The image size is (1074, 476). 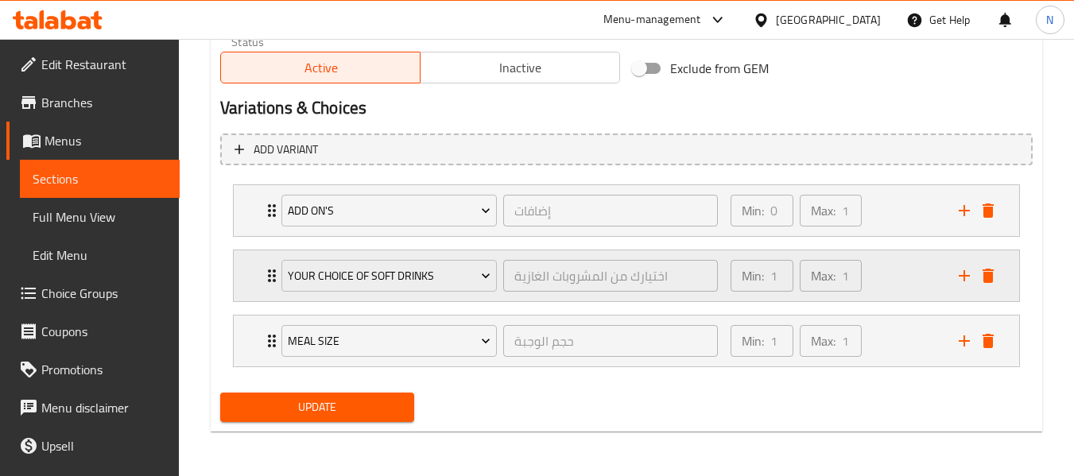 What do you see at coordinates (320, 68) in the screenshot?
I see `span: Active` at bounding box center [320, 68].